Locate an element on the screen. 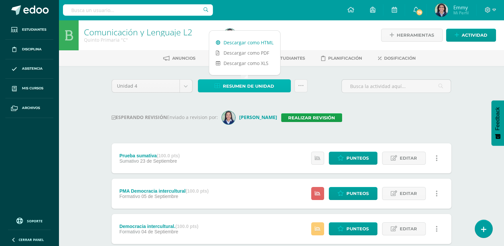 This screenshot has height=246, width=504. span: 23 de Septiembre is located at coordinates (159, 161).